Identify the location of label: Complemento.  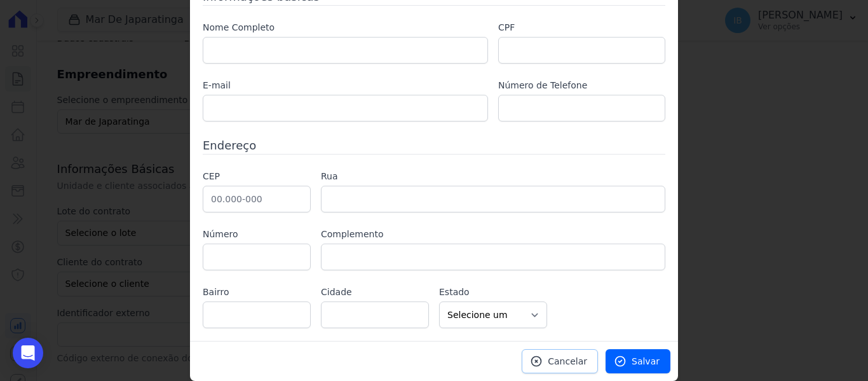
(493, 234).